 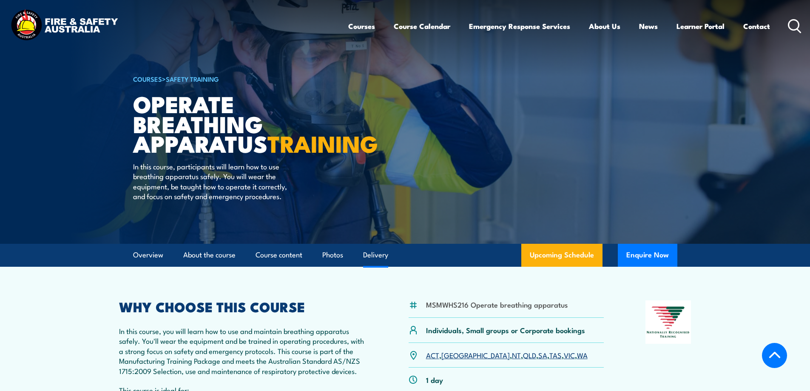 What do you see at coordinates (209, 255) in the screenshot?
I see `a: About the course` at bounding box center [209, 255].